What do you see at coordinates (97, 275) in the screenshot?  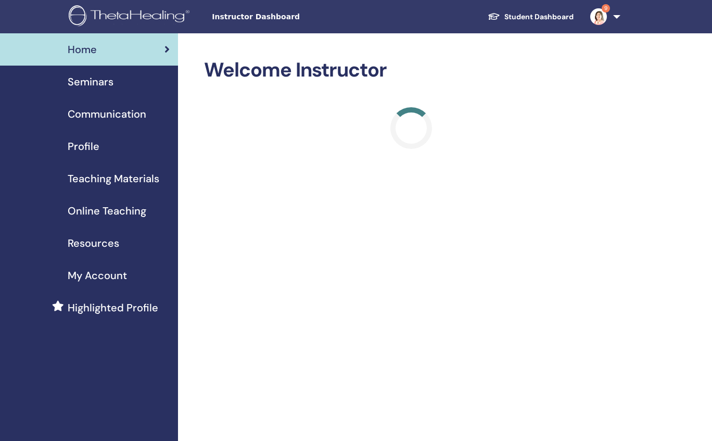 I see `span: My Account` at bounding box center [97, 275].